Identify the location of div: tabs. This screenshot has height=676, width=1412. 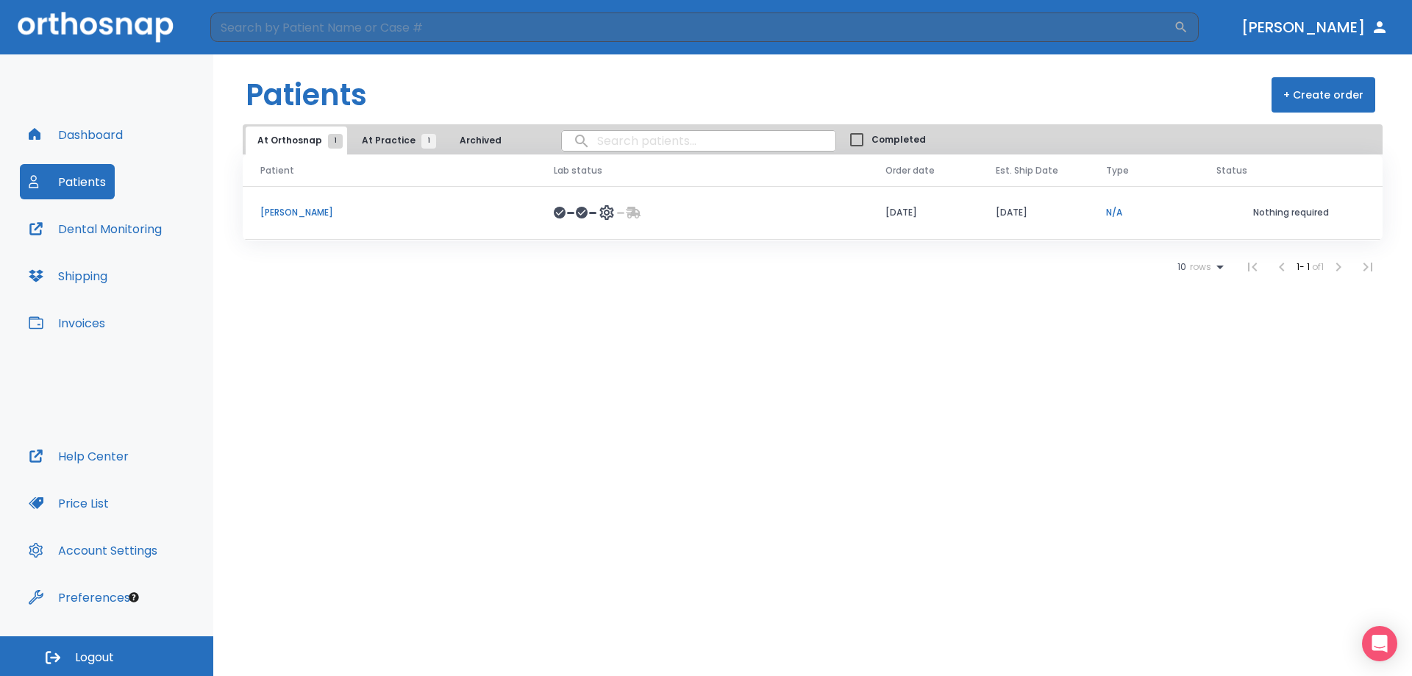
(382, 140).